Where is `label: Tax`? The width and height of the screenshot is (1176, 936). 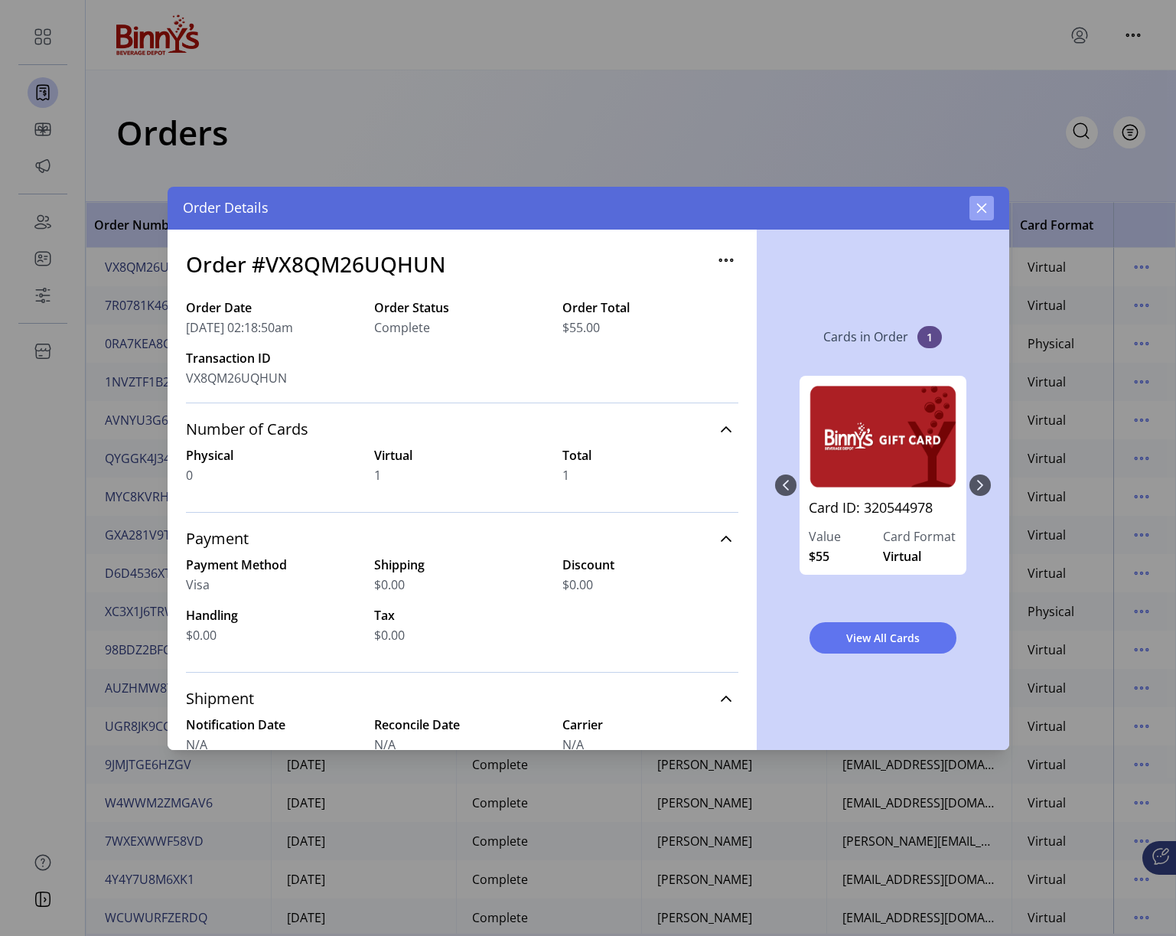
label: Tax is located at coordinates (462, 615).